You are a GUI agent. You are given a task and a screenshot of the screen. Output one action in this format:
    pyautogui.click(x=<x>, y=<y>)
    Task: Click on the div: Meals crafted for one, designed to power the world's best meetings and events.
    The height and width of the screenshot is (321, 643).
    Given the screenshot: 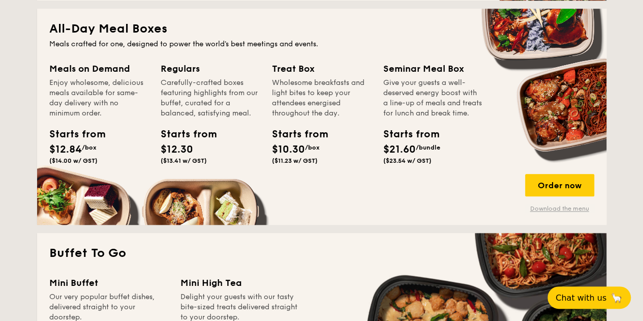 What is the action you would take?
    pyautogui.click(x=322, y=44)
    